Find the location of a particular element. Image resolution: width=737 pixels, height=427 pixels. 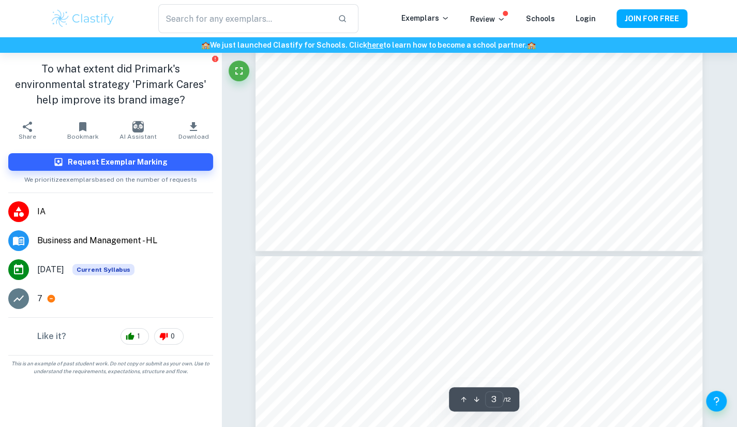

button: Report issue is located at coordinates (215, 58).